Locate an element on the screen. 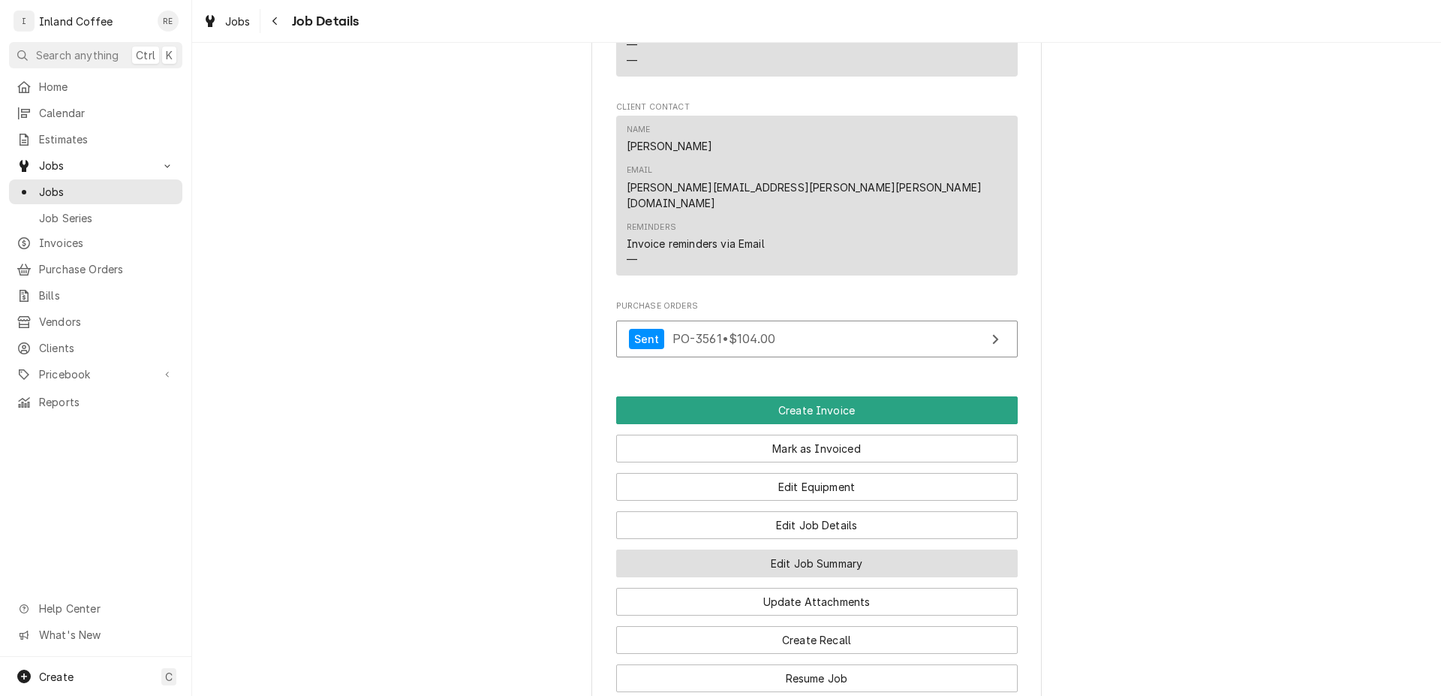  a: Go to Help Center is located at coordinates (95, 608).